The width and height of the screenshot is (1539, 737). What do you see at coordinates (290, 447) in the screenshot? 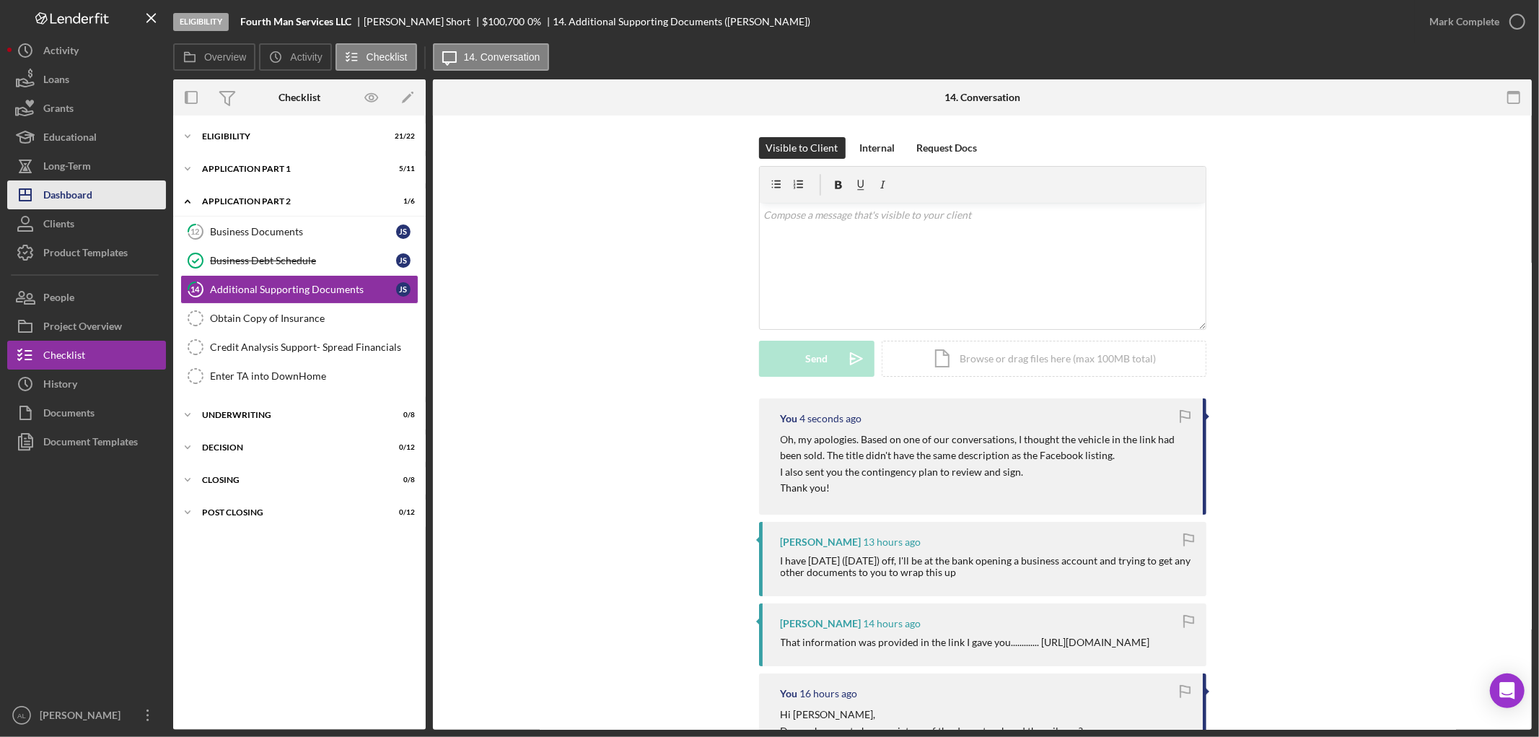
I see `div: Decision` at bounding box center [290, 447].